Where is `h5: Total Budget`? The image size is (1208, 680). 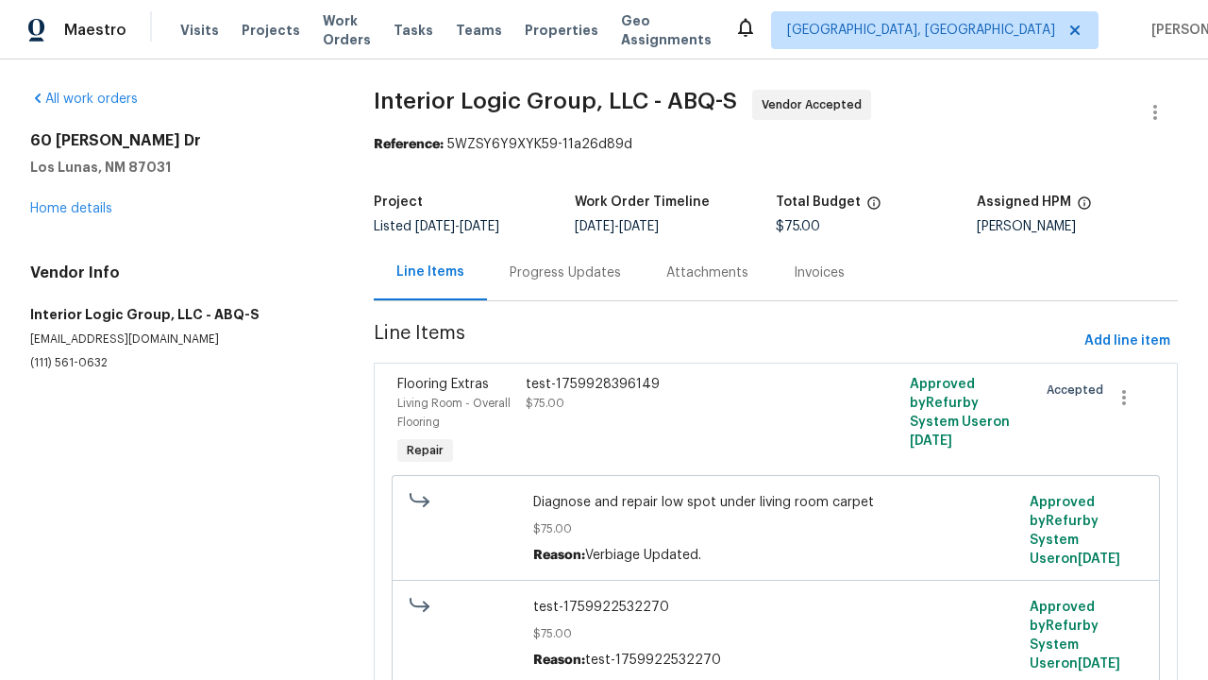
h5: Total Budget is located at coordinates (818, 202).